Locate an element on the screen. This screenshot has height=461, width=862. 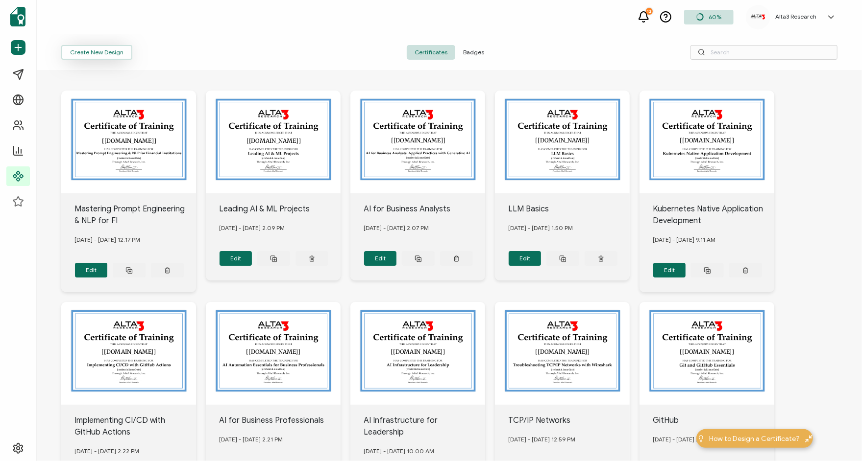
input: Search is located at coordinates (764, 52).